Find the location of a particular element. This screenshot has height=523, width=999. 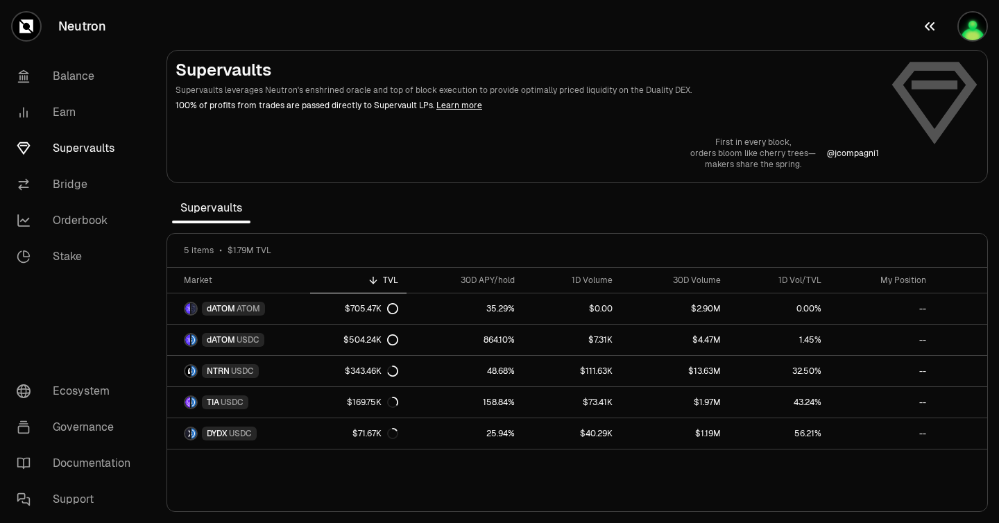

a: 158.84% is located at coordinates (464, 402).